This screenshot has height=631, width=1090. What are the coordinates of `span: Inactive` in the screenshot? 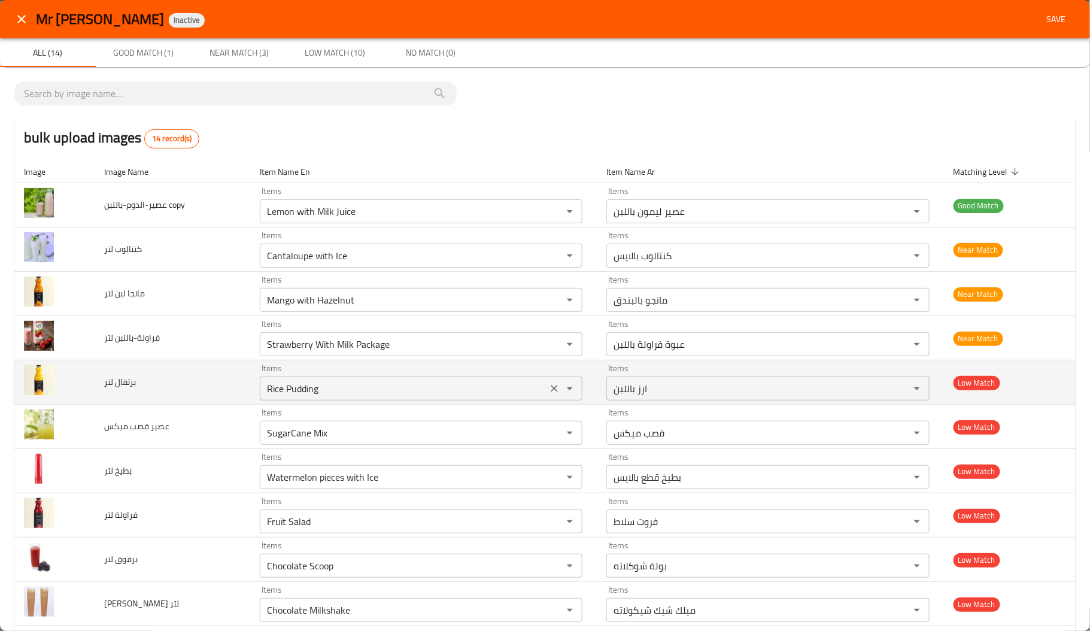 It's located at (187, 20).